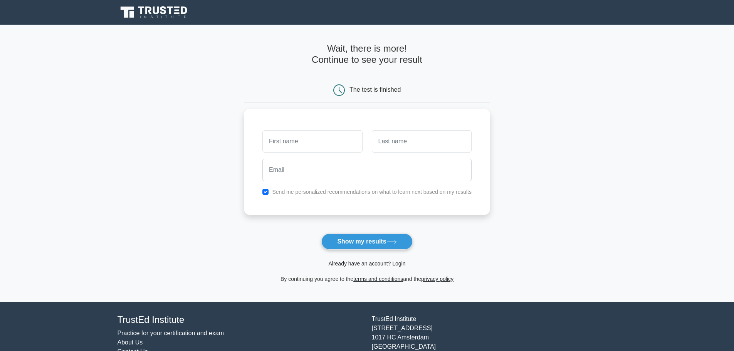  What do you see at coordinates (375, 89) in the screenshot?
I see `div: The test is finished` at bounding box center [375, 89].